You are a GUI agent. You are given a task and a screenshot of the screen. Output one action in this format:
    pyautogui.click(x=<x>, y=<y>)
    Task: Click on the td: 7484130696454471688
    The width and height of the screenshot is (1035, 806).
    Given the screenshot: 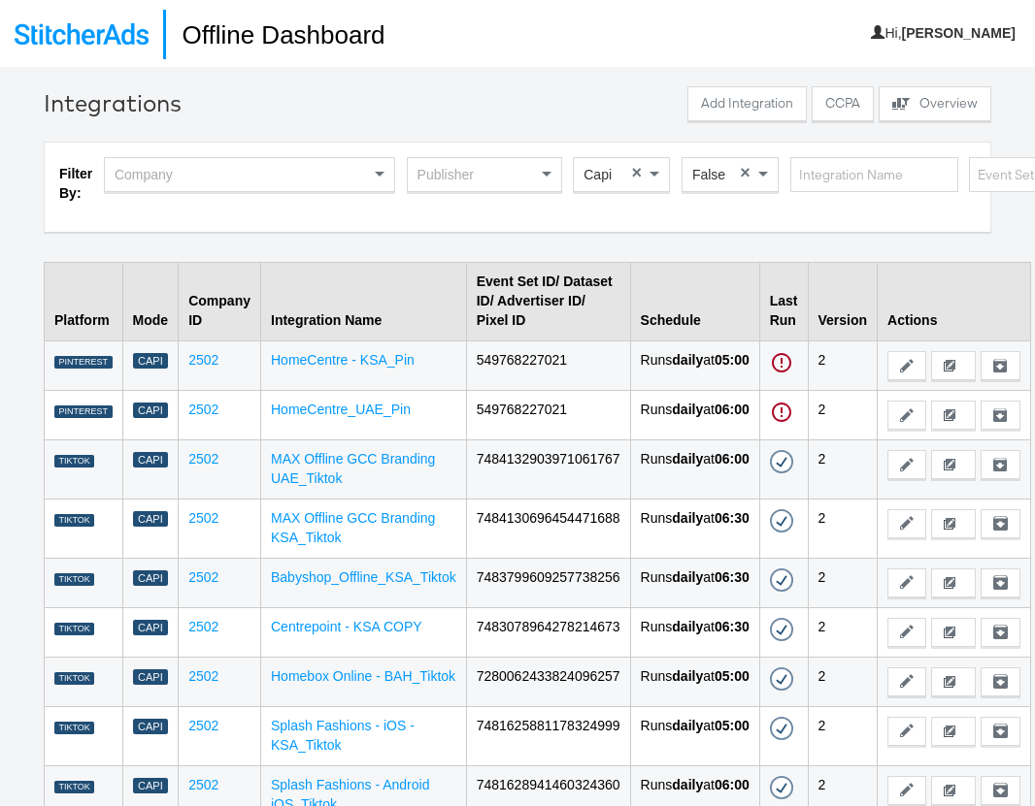 What is the action you would take?
    pyautogui.click(x=547, y=528)
    